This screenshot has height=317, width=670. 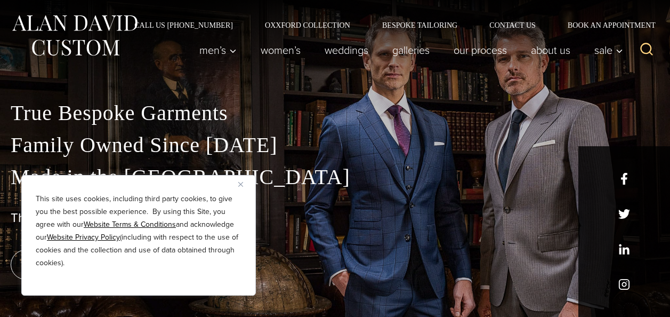 I want to click on img: Alan David Custom, so click(x=75, y=35).